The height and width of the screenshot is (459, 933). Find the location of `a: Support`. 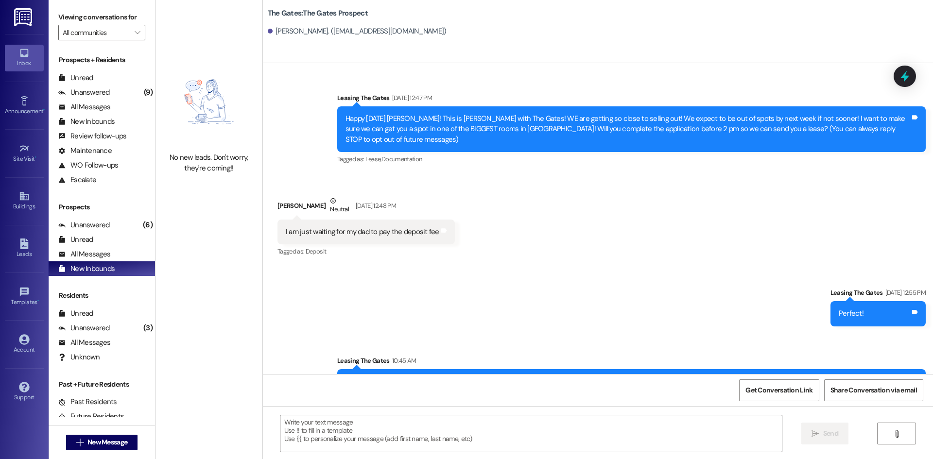

a: Support is located at coordinates (24, 392).